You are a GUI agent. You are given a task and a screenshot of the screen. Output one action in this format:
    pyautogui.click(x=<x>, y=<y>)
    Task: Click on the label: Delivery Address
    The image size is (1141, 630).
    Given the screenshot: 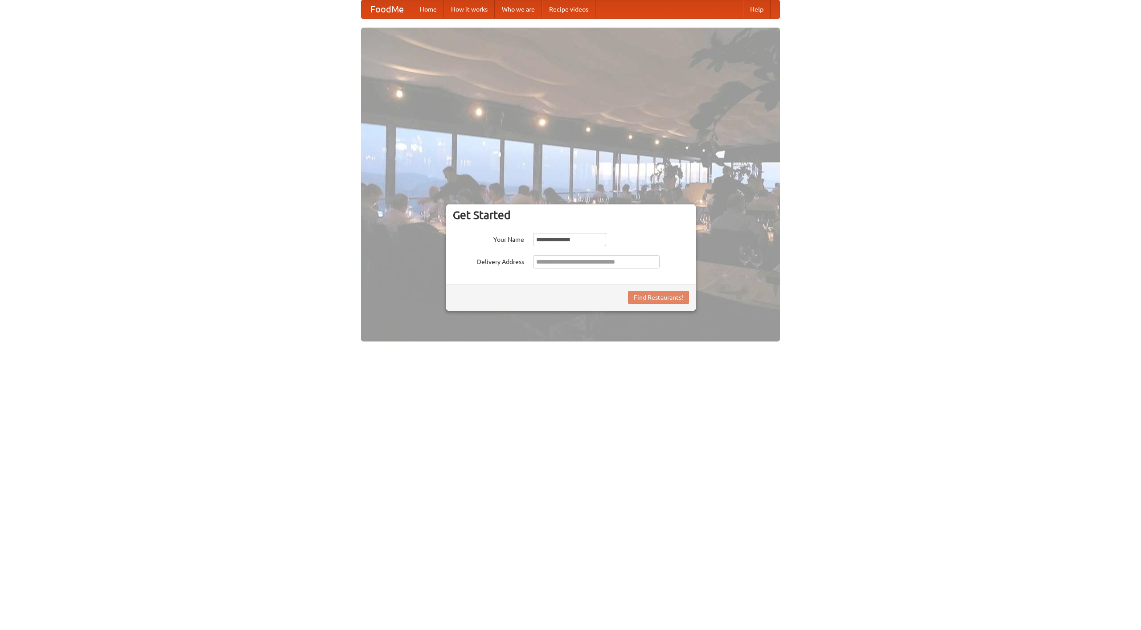 What is the action you would take?
    pyautogui.click(x=488, y=261)
    